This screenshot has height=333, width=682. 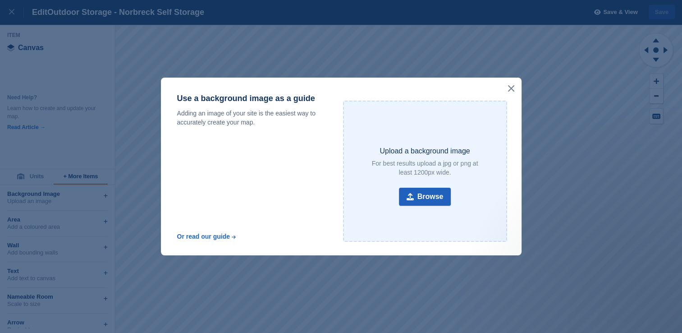 What do you see at coordinates (207, 236) in the screenshot?
I see `a: Or read our guide` at bounding box center [207, 236].